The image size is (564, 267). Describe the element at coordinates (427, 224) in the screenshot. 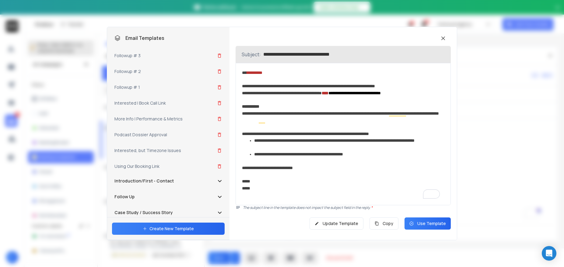

I see `button: Use Template` at that location.